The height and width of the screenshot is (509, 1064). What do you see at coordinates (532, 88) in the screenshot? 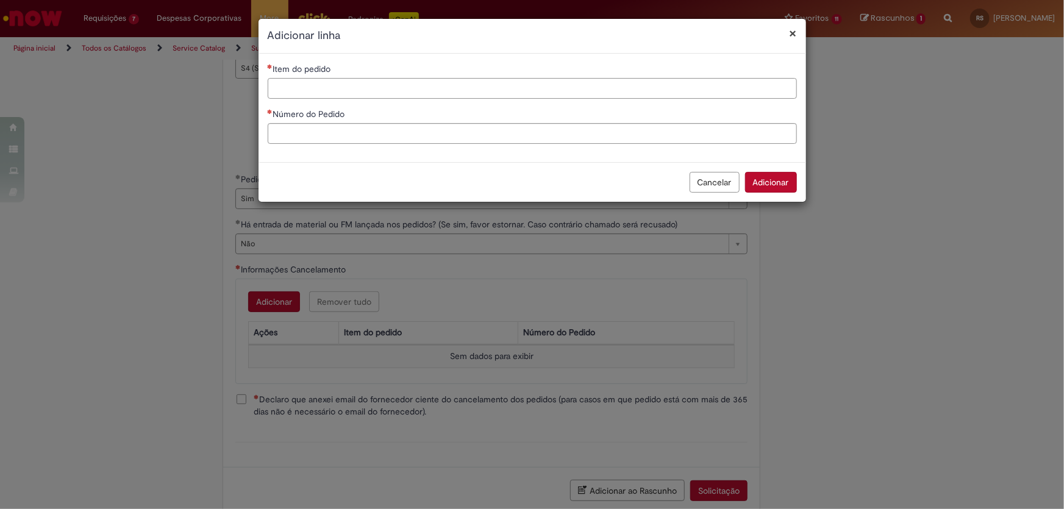
I see `input: Item do pedido` at bounding box center [532, 88].